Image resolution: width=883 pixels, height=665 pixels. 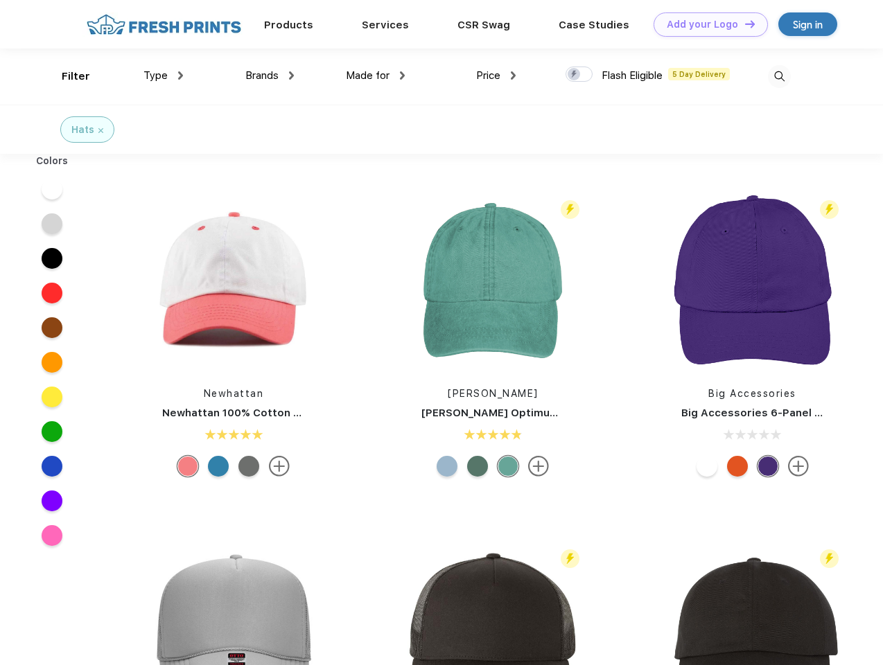 What do you see at coordinates (699, 74) in the screenshot?
I see `span: 5 Day Delivery` at bounding box center [699, 74].